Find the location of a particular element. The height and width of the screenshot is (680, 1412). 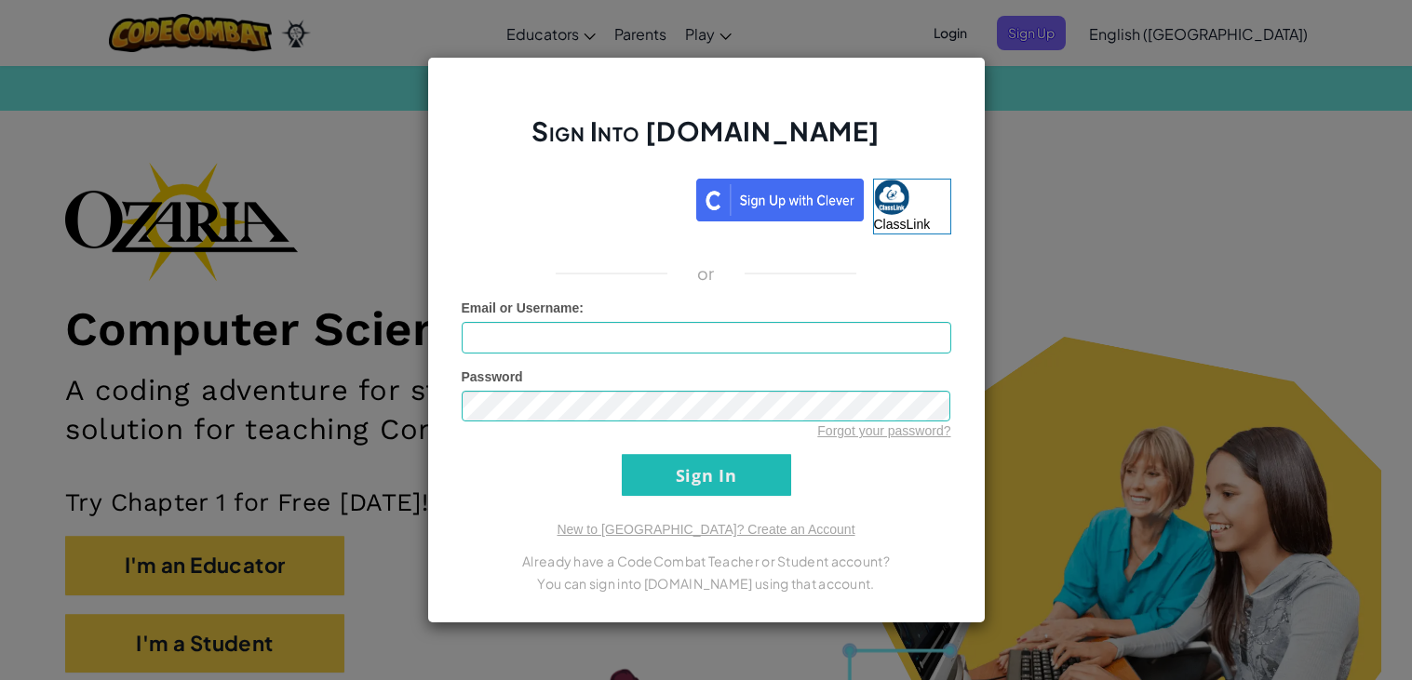

img: classlink-logo-small.png is located at coordinates (892, 197).